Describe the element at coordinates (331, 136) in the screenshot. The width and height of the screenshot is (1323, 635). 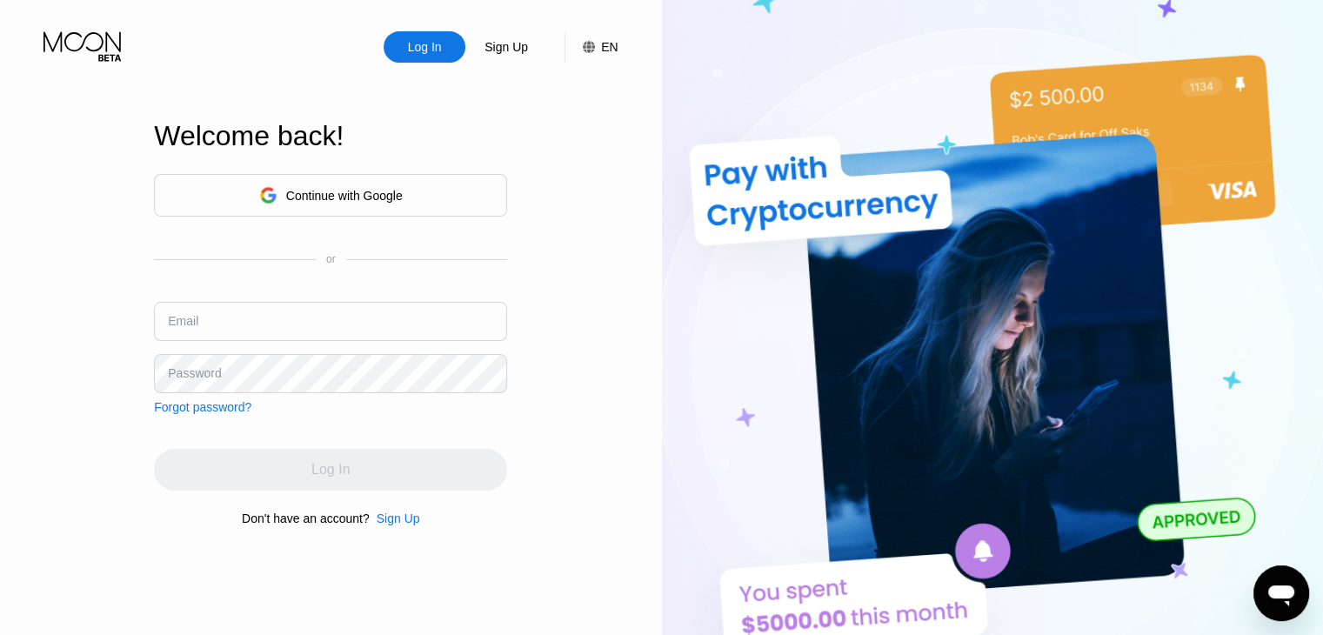
I see `div: Welcome back!` at that location.